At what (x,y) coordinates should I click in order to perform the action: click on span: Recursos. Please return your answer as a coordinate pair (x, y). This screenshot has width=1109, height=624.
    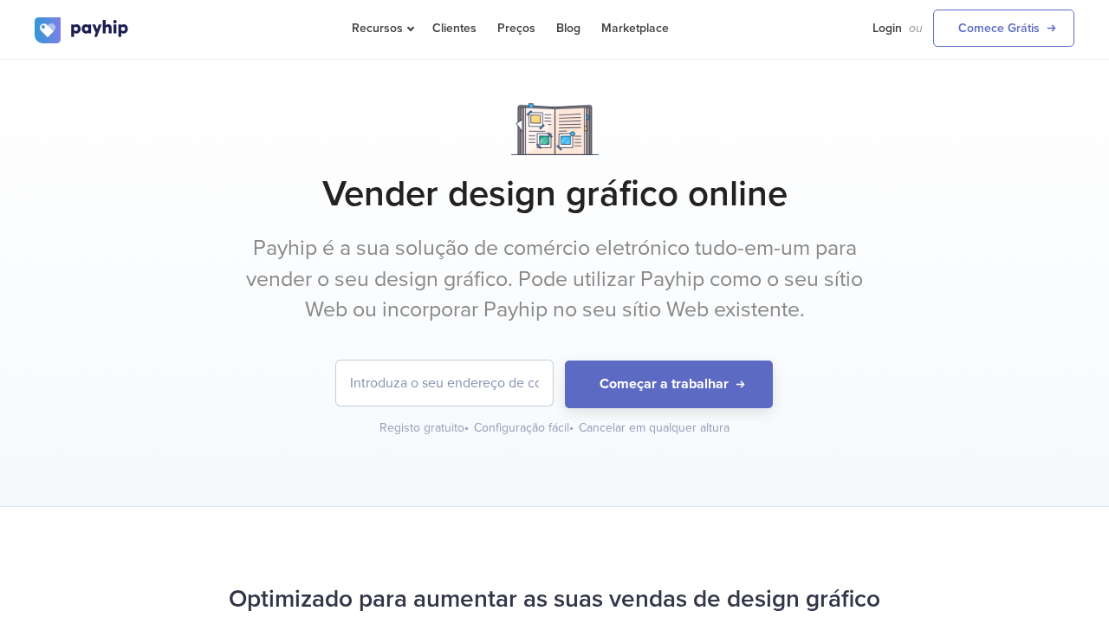
    Looking at the image, I should click on (381, 28).